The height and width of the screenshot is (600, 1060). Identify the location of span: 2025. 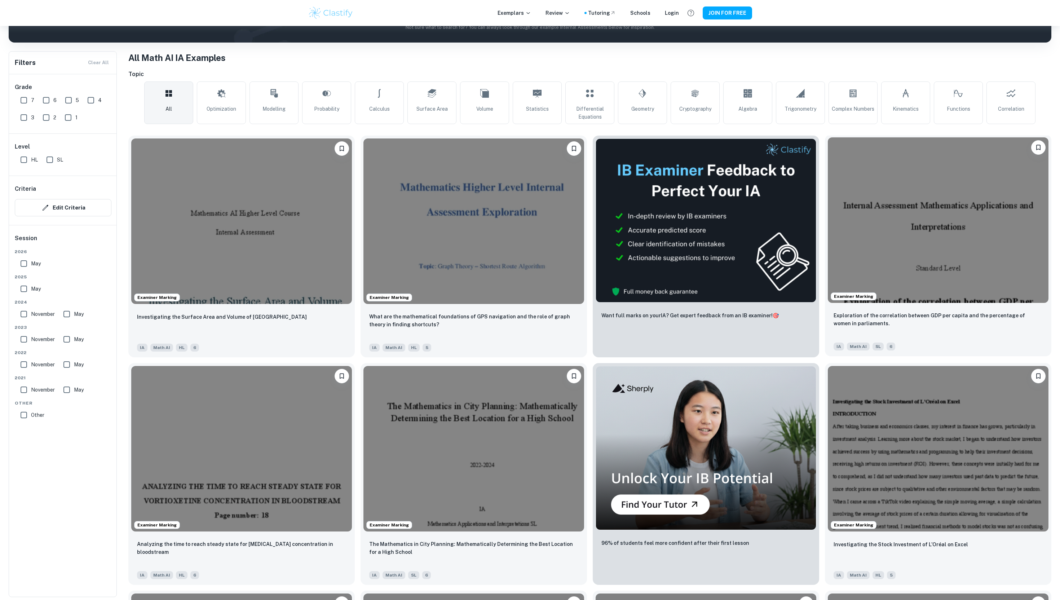
(63, 277).